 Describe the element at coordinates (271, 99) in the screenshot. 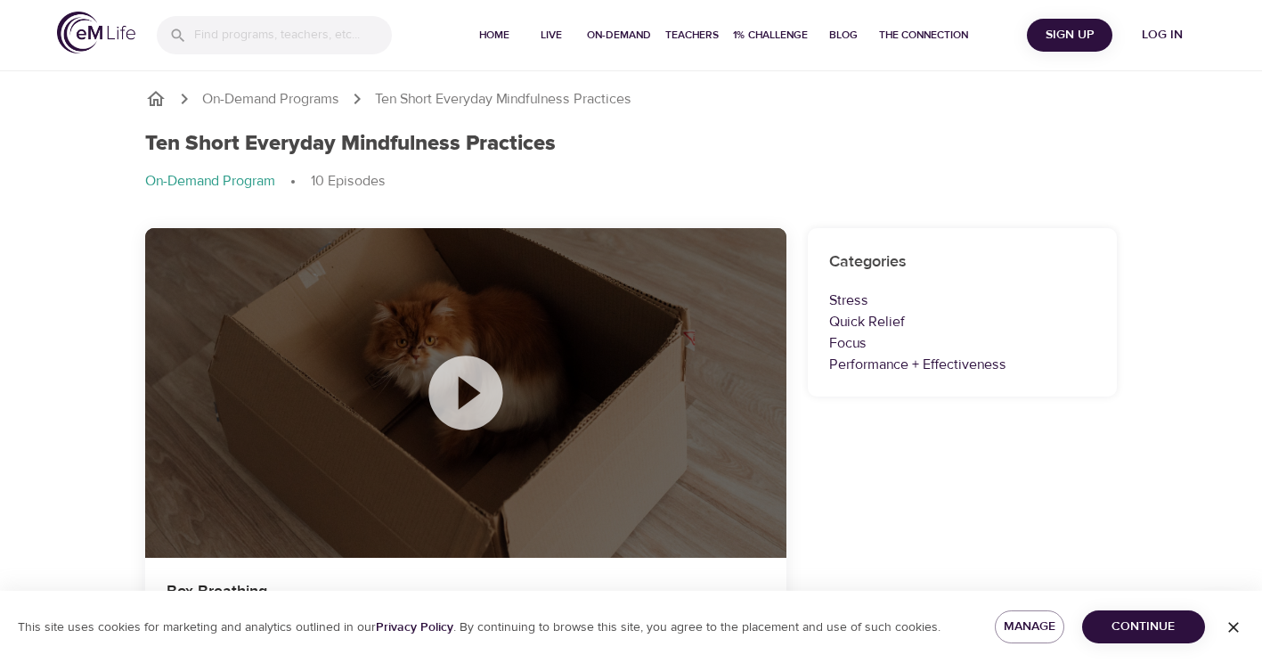

I see `p: On-Demand Programs` at that location.